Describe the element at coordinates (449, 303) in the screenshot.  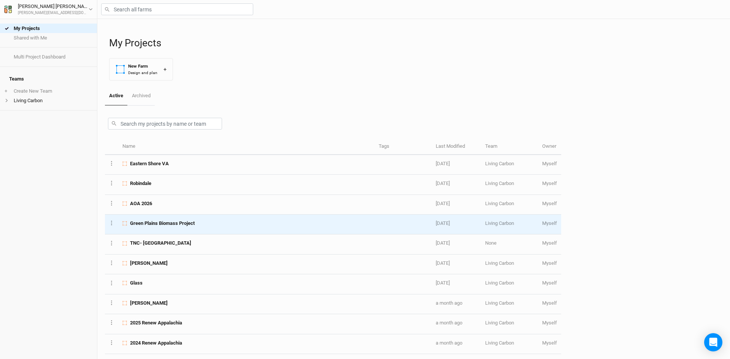
I see `span: Jul 23, 2025 3:55 PM` at that location.